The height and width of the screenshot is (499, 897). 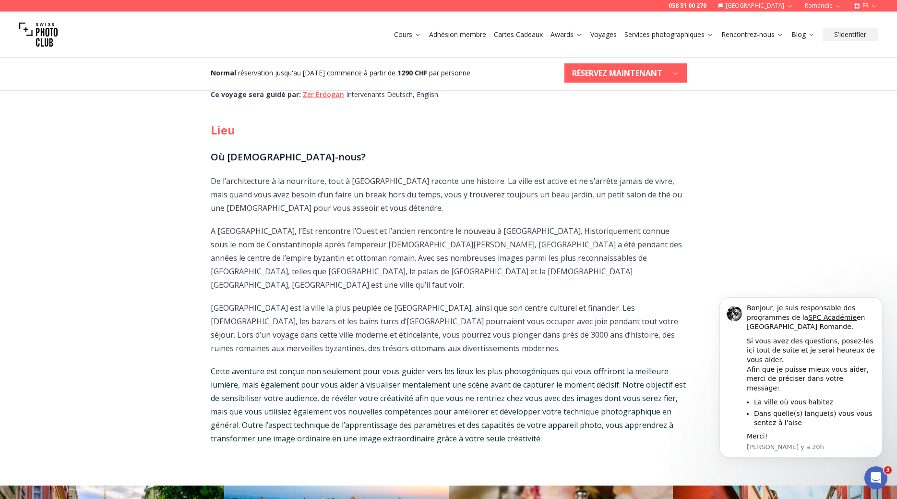 I want to click on span: Cette aventure est conçue non seulement pour vous guider vers les lieux les plus photogéniques qu..., so click(x=448, y=405).